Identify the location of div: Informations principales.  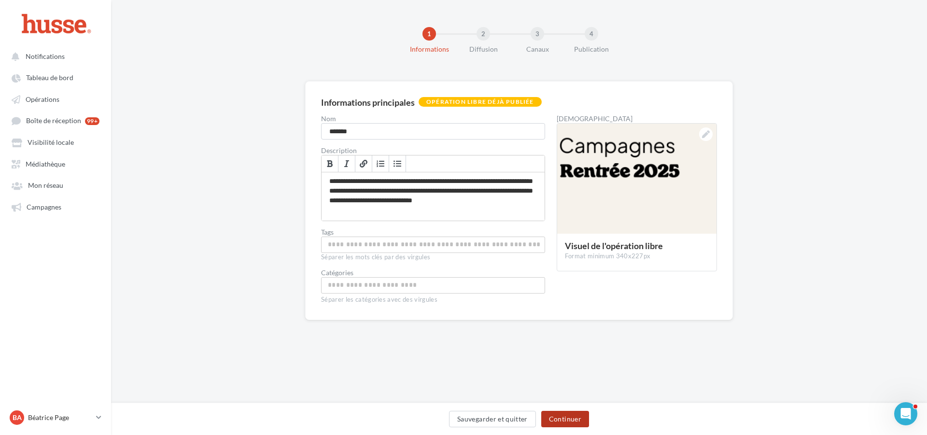
(368, 102).